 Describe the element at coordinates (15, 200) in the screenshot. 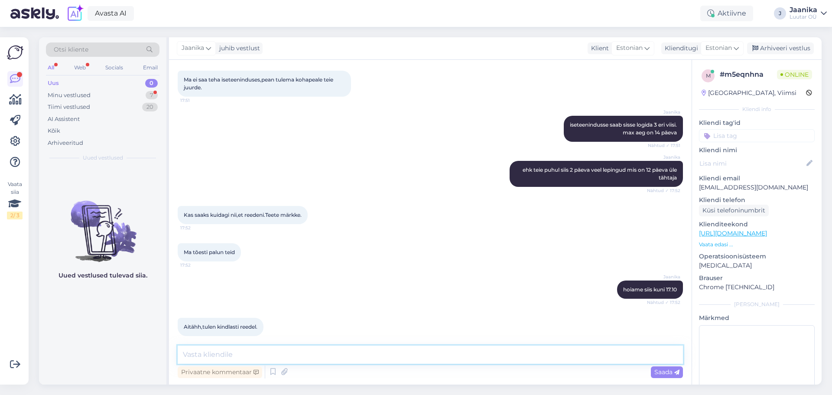

I see `div: Vaata siia` at that location.